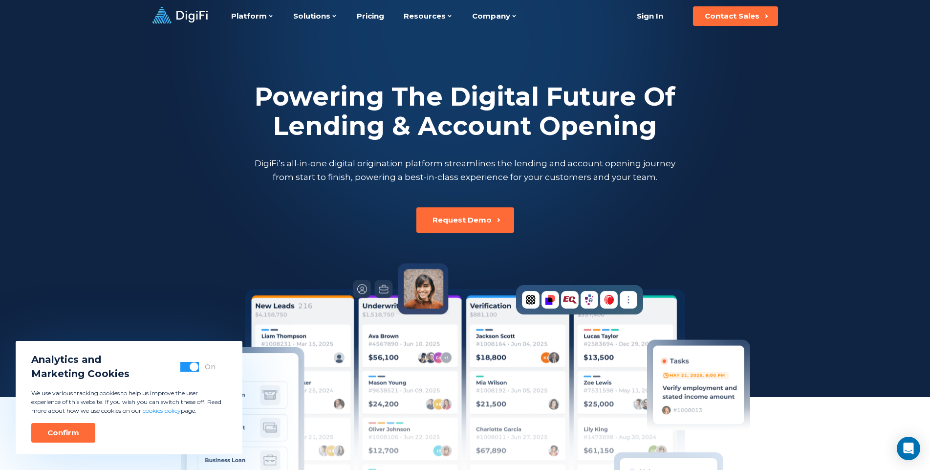 This screenshot has height=470, width=930. Describe the element at coordinates (732, 16) in the screenshot. I see `div: Contact Sales` at that location.